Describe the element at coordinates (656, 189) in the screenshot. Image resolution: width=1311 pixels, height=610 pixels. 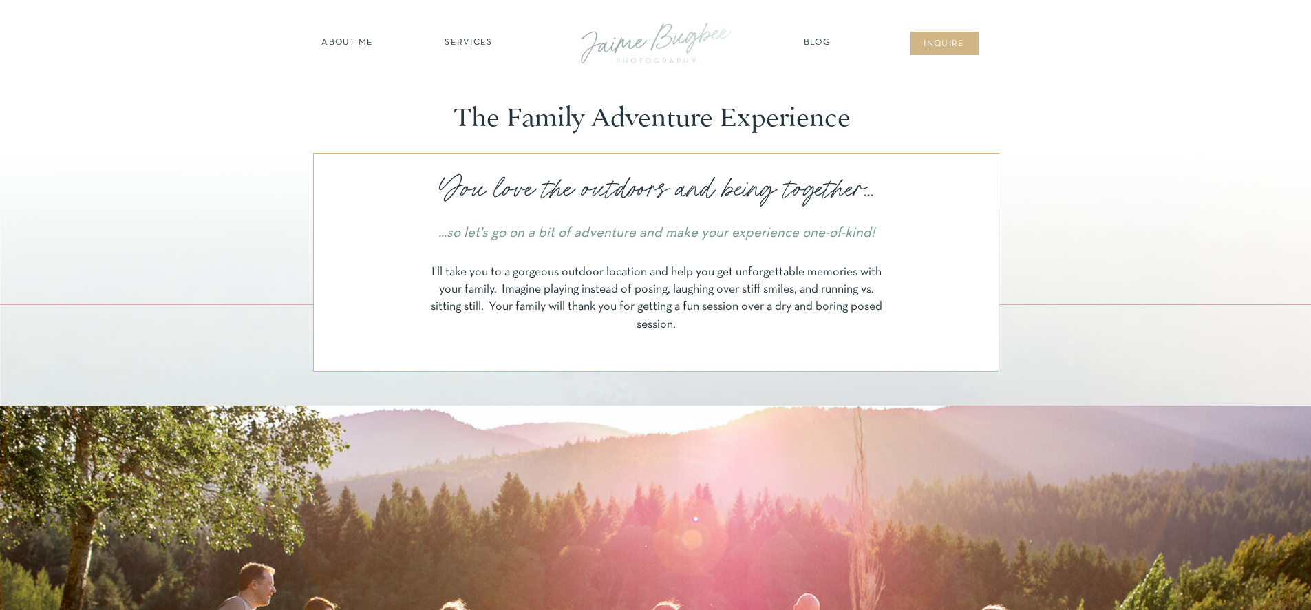
I see `p: You love the outdoors and being together...` at that location.